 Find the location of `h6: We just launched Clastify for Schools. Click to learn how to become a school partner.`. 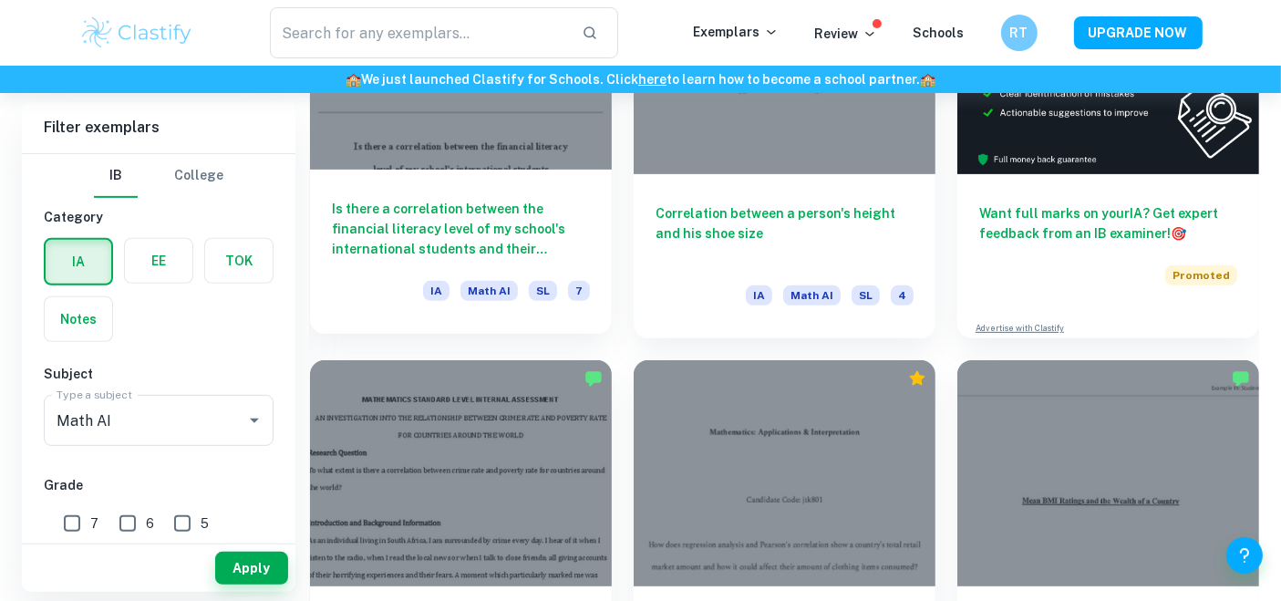

h6: We just launched Clastify for Schools. Click to learn how to become a school partner. is located at coordinates (640, 79).